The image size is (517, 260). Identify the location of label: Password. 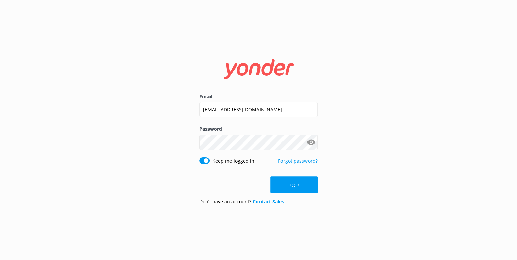
(259, 129).